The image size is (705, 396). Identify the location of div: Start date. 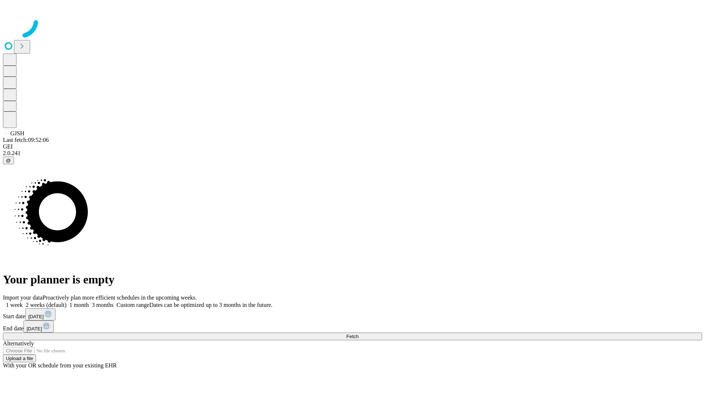
(352, 315).